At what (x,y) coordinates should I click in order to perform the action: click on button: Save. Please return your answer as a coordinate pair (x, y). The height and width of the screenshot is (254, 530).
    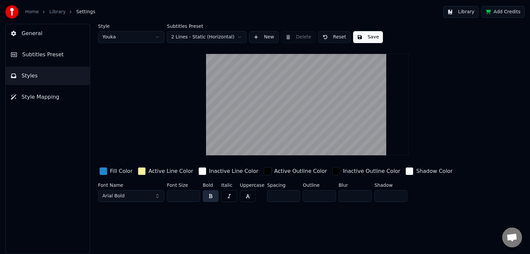
    Looking at the image, I should click on (368, 37).